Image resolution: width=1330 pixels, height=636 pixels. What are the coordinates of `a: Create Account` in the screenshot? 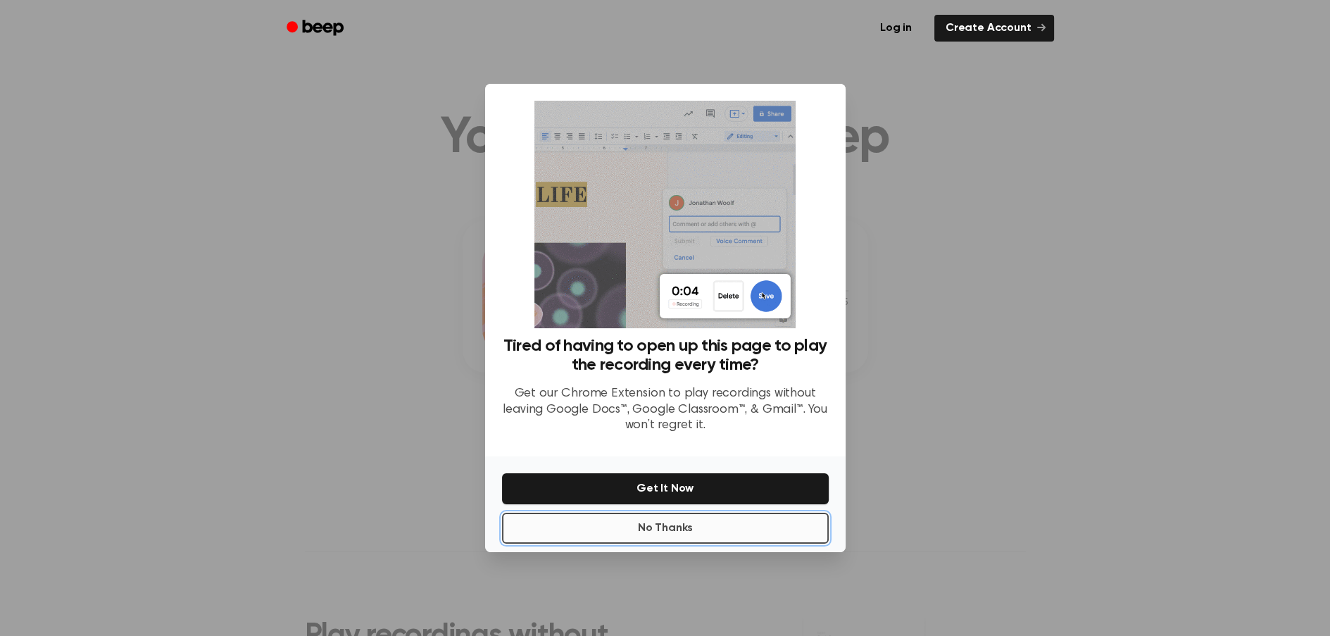 It's located at (994, 28).